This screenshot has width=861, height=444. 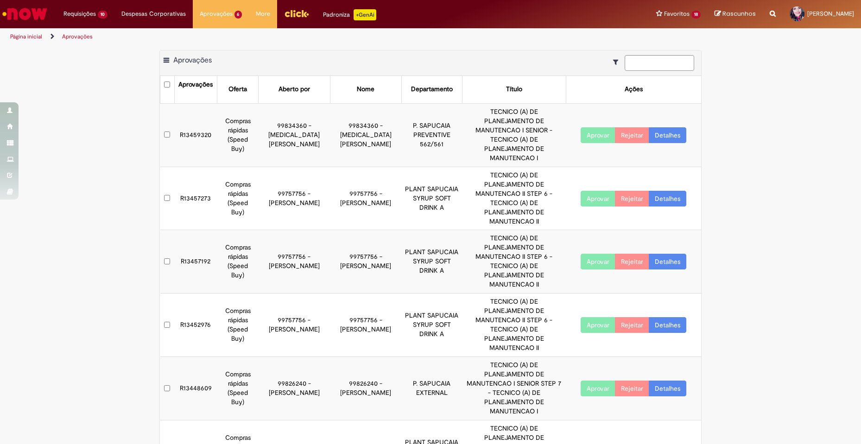 I want to click on a: Página inicial, so click(x=26, y=37).